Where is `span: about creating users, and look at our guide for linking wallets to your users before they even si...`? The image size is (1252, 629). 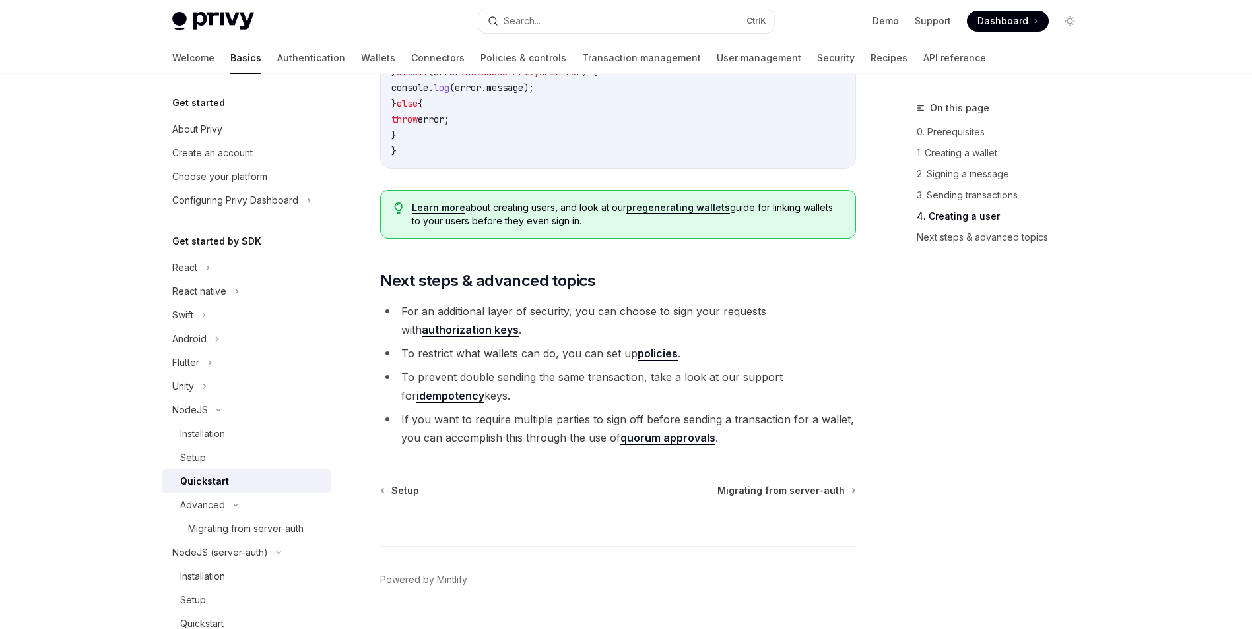 span: about creating users, and look at our guide for linking wallets to your users before they even si... is located at coordinates (626, 214).